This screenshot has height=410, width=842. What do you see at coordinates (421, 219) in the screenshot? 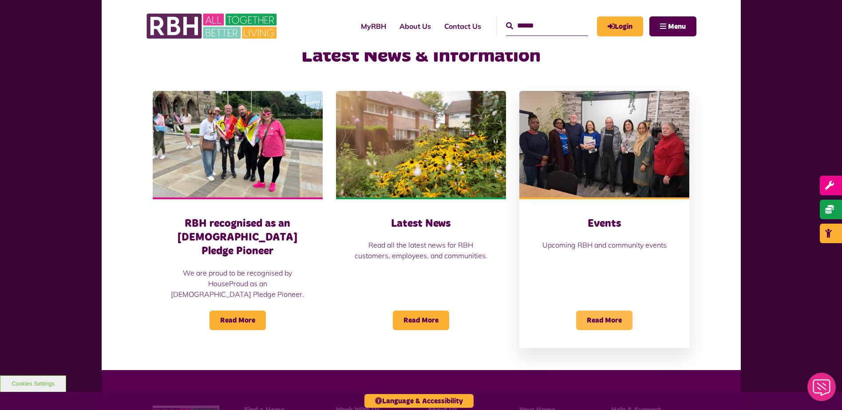
I see `a: Latest News Read all the latest news for RBH customers, employees, and communities. Read More` at bounding box center [421, 219].